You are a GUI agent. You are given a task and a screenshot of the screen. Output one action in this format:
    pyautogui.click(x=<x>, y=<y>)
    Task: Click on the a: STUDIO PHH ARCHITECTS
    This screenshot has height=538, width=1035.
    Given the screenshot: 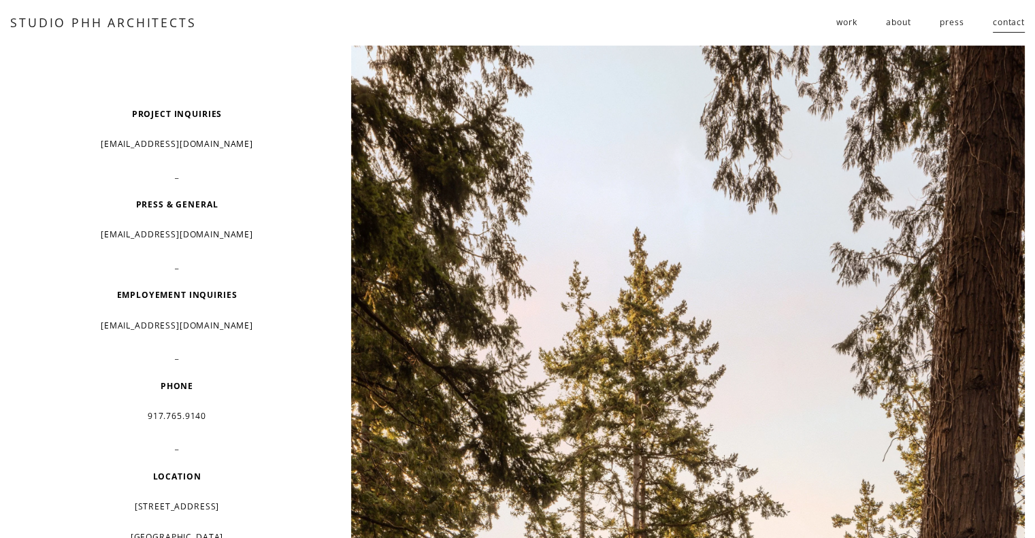 What is the action you would take?
    pyautogui.click(x=103, y=22)
    